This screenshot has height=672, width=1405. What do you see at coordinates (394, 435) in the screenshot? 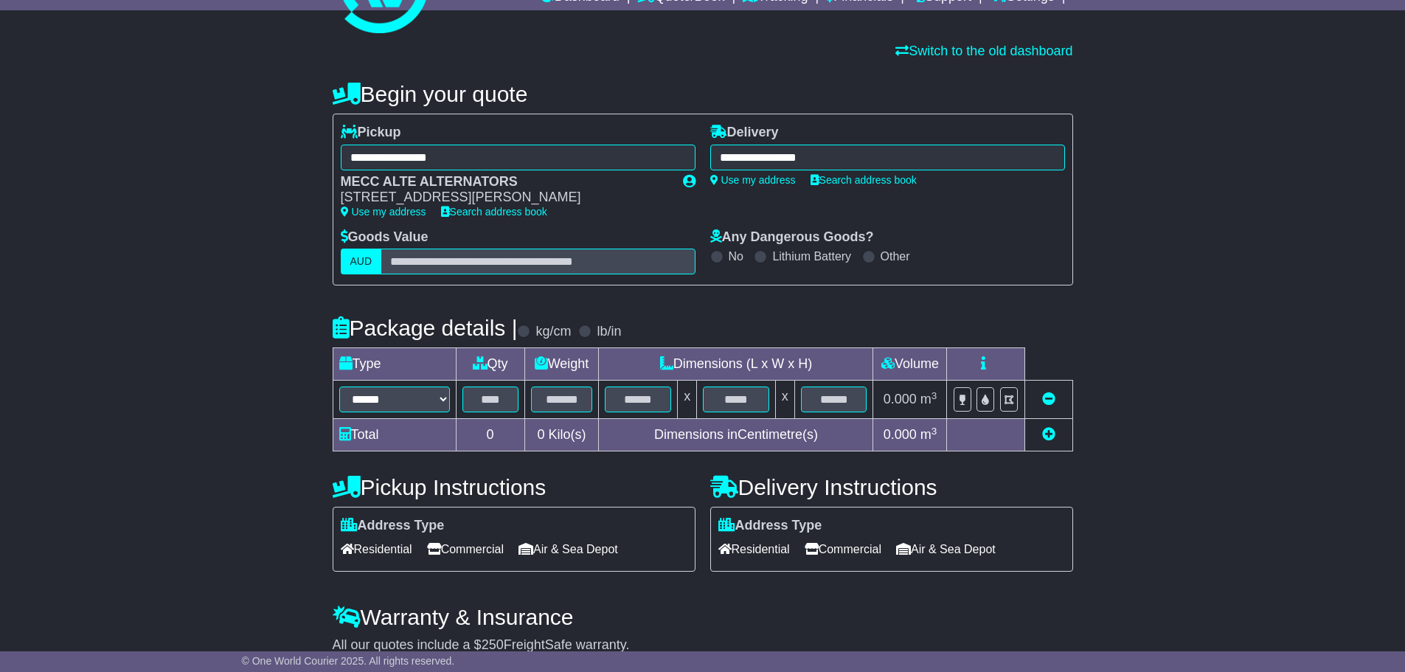
I see `td: Total` at bounding box center [394, 435].